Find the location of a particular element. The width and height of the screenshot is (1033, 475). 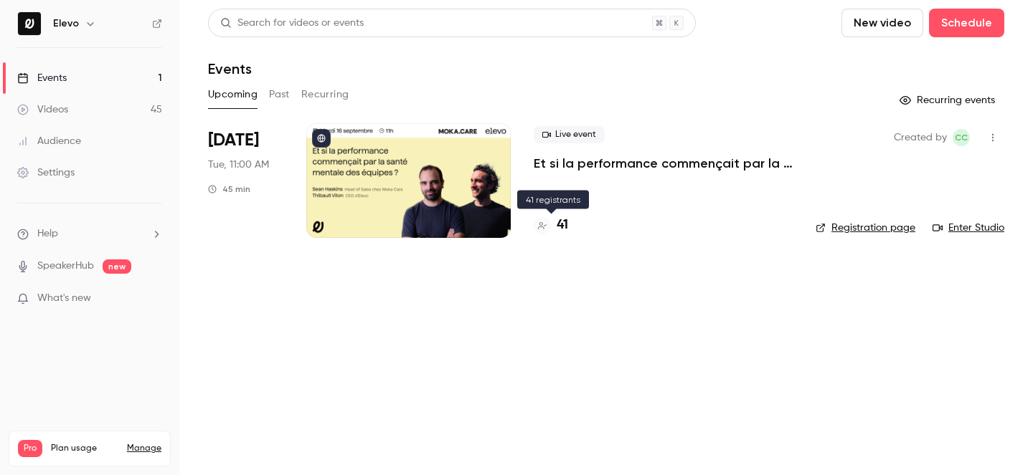

h1: Events is located at coordinates (229, 69).